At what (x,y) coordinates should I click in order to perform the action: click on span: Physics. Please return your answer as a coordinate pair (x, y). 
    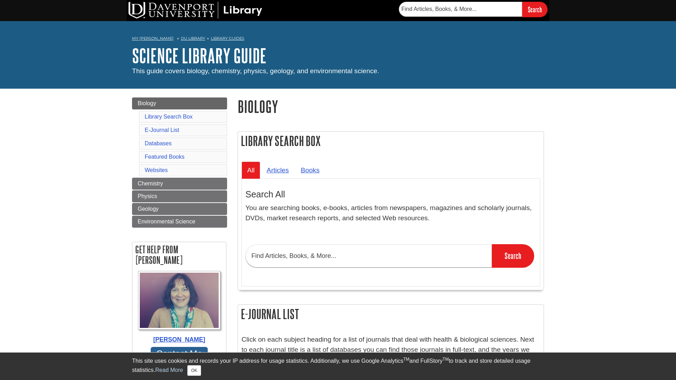
    Looking at the image, I should click on (147, 196).